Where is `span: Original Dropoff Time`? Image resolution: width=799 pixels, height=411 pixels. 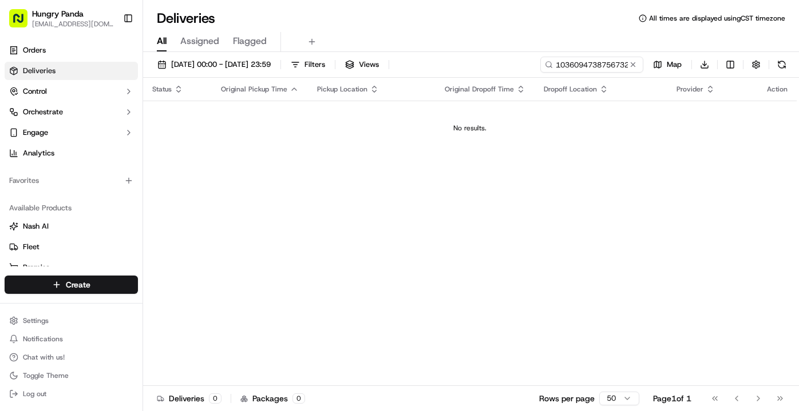 span: Original Dropoff Time is located at coordinates (479, 89).